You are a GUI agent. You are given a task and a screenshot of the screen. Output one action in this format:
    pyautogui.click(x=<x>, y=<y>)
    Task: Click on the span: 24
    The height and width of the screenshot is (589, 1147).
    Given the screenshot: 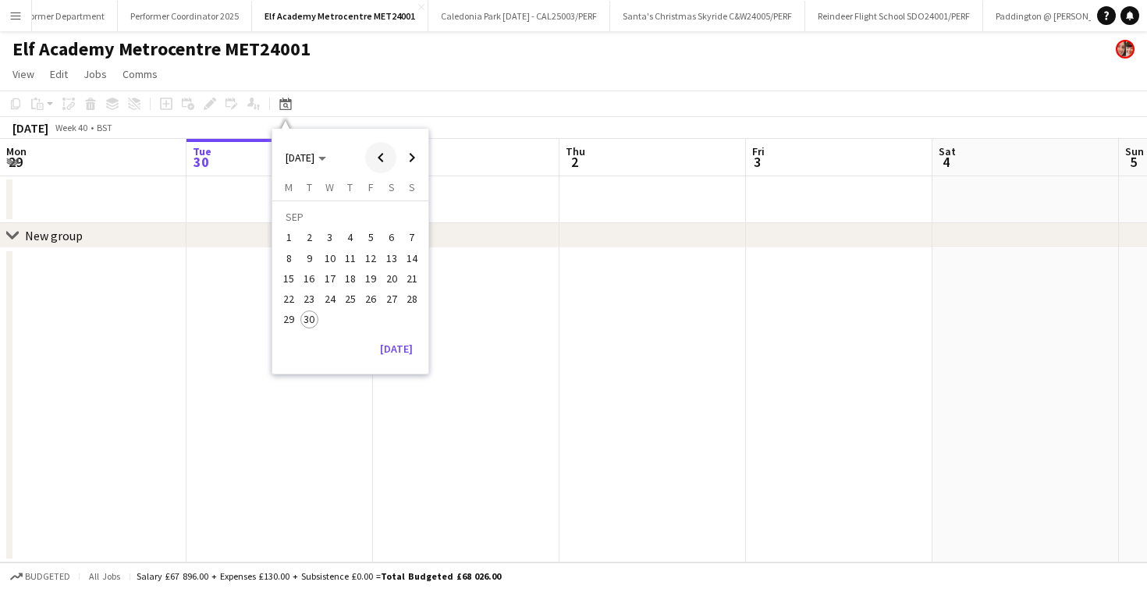 What is the action you would take?
    pyautogui.click(x=330, y=299)
    